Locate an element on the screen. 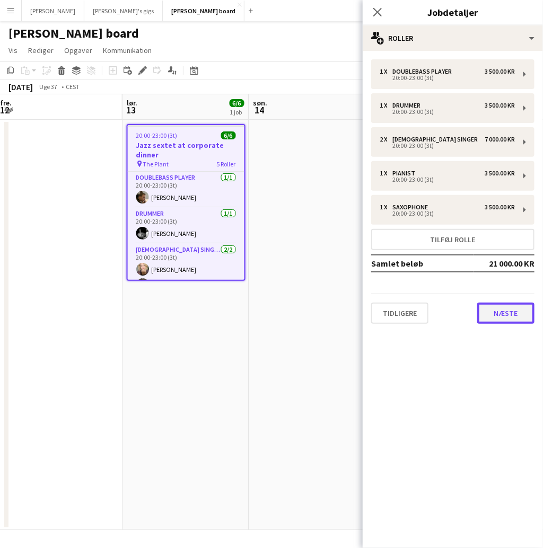 This screenshot has height=548, width=543. div: Doublebass Player is located at coordinates (424, 72).